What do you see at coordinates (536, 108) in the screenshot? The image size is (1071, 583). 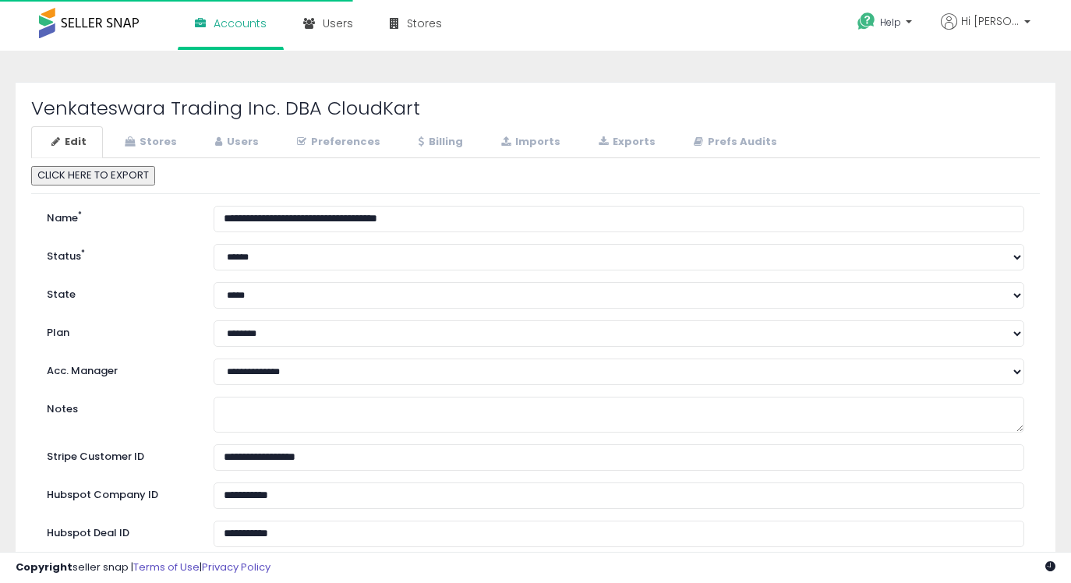 I see `h2: Venkateswara Trading Inc. DBA CloudKart` at bounding box center [536, 108].